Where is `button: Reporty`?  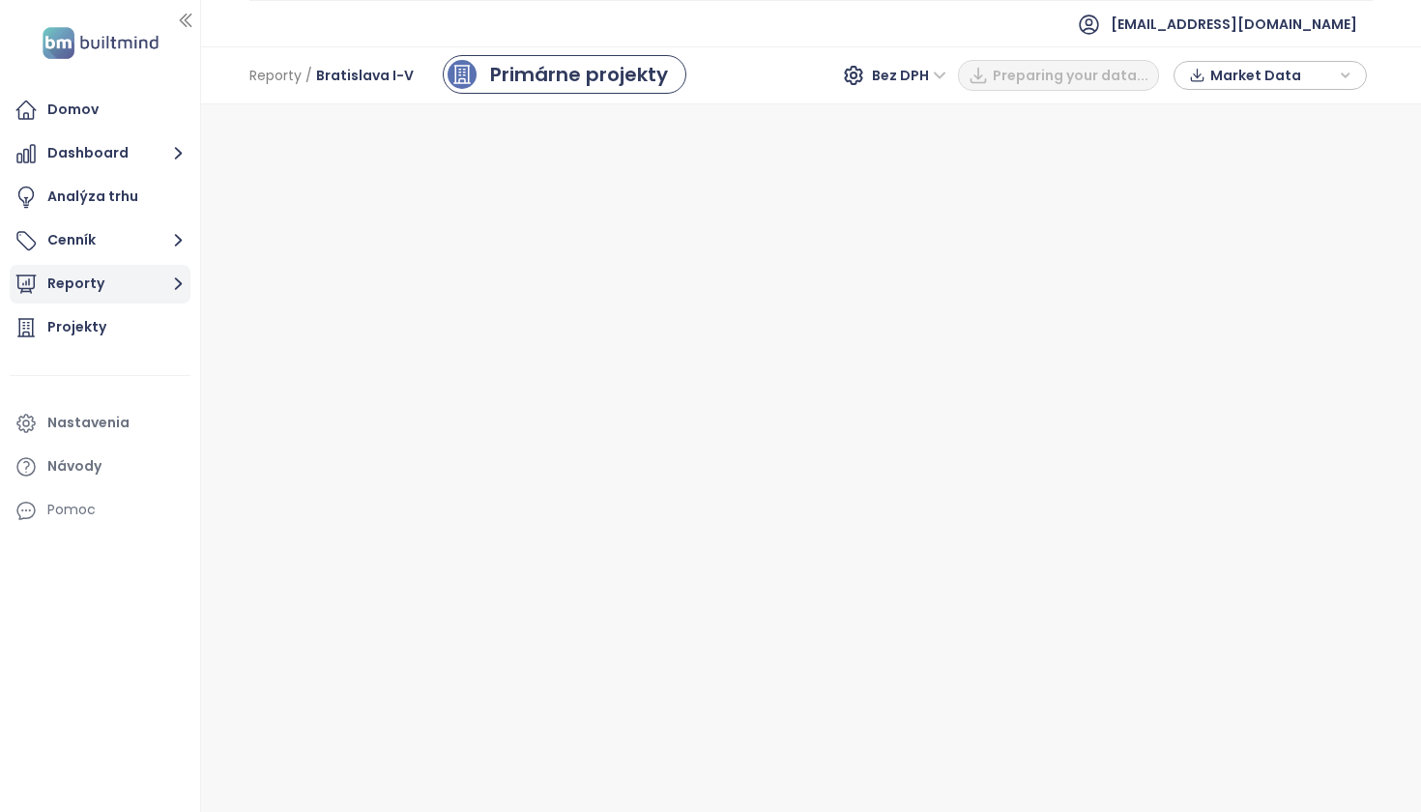
button: Reporty is located at coordinates (100, 284).